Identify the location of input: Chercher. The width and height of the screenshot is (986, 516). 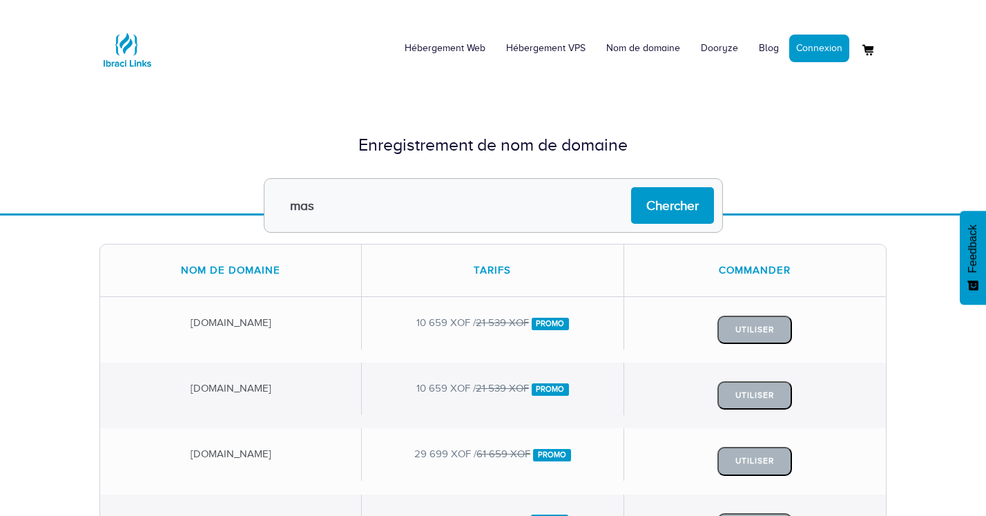
(672, 205).